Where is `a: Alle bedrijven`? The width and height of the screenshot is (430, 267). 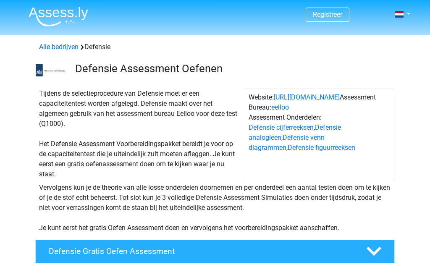
a: Alle bedrijven is located at coordinates (59, 47).